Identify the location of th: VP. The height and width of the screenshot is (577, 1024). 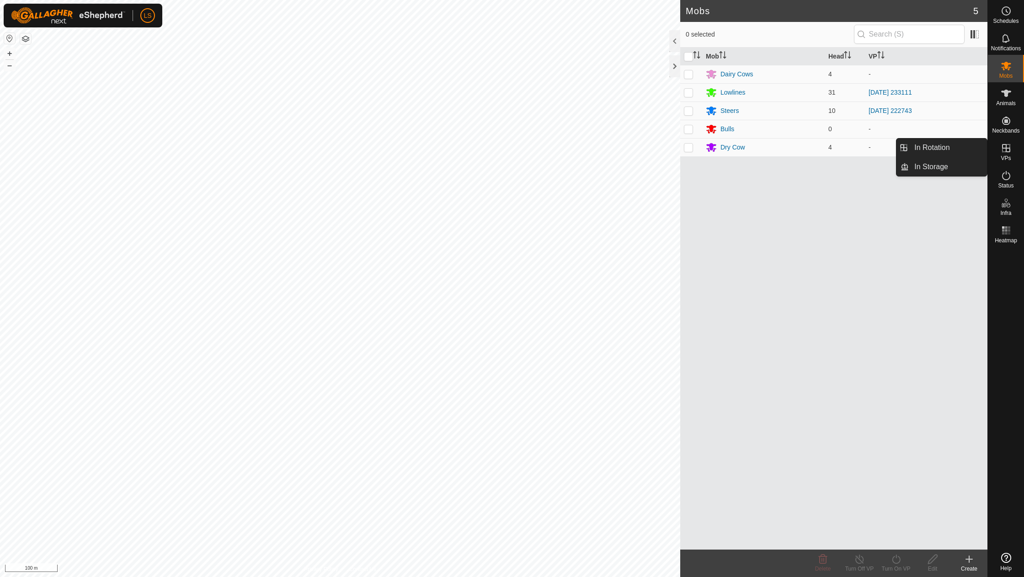
(927, 56).